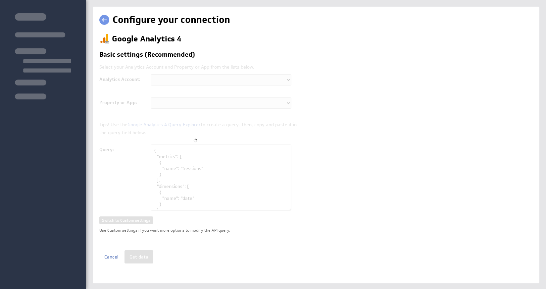 The image size is (546, 289). I want to click on h2: Google Analytics 4, so click(321, 39).